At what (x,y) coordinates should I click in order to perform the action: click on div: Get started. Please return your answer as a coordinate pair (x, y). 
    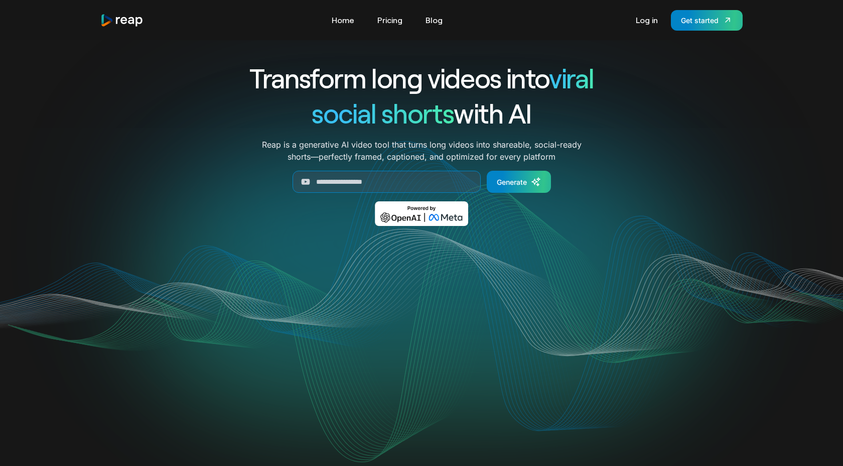
    Looking at the image, I should click on (699, 20).